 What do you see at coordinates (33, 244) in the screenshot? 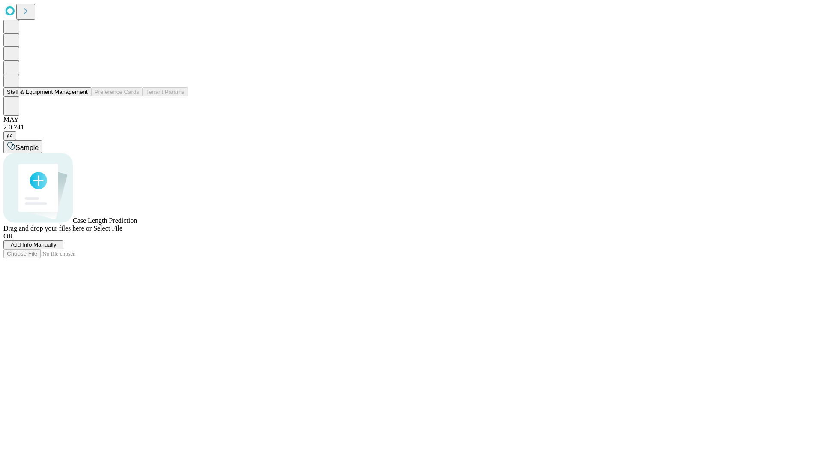
I see `span: Add Info Manually` at bounding box center [33, 244].